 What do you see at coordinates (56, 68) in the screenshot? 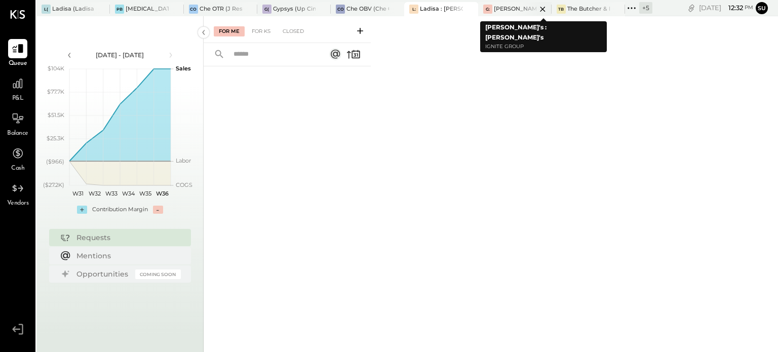
I see `text: $104K` at bounding box center [56, 68].